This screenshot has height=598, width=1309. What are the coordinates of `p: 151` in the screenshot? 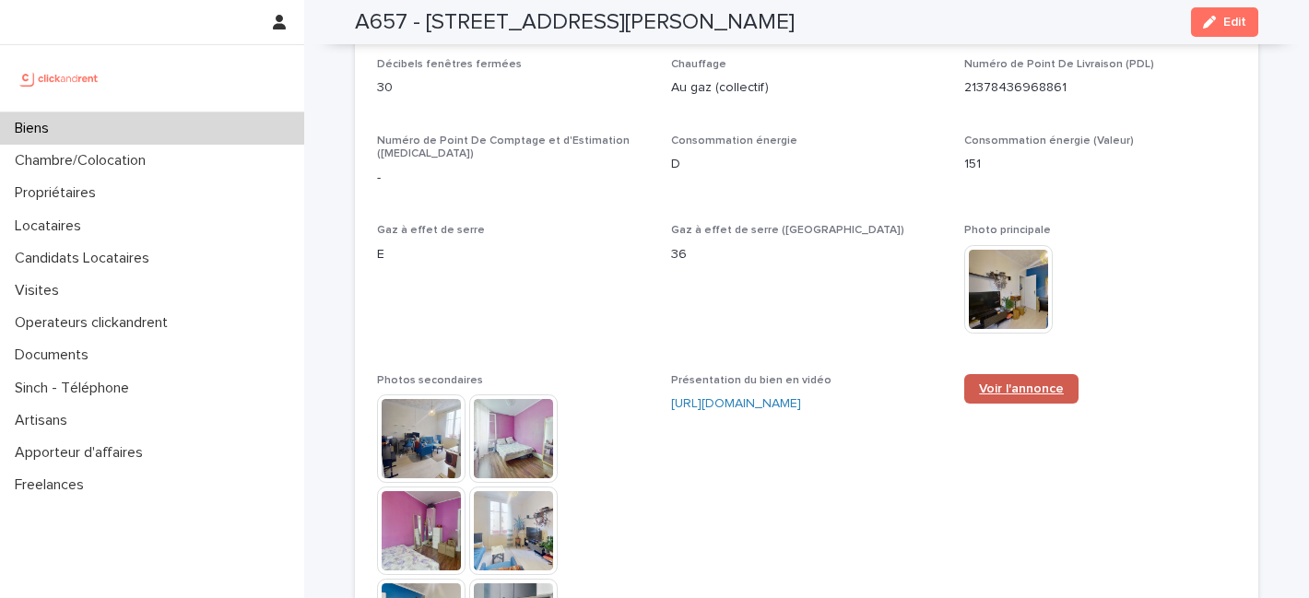 It's located at (1100, 164).